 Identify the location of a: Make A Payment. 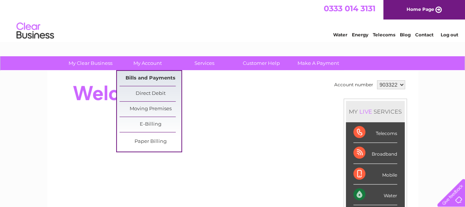
(318, 63).